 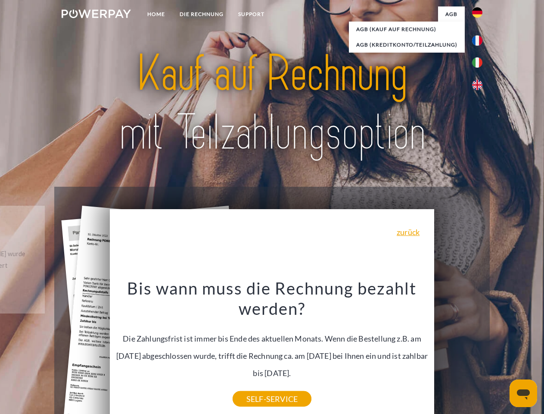 I want to click on a: SELF-SERVICE, so click(x=272, y=399).